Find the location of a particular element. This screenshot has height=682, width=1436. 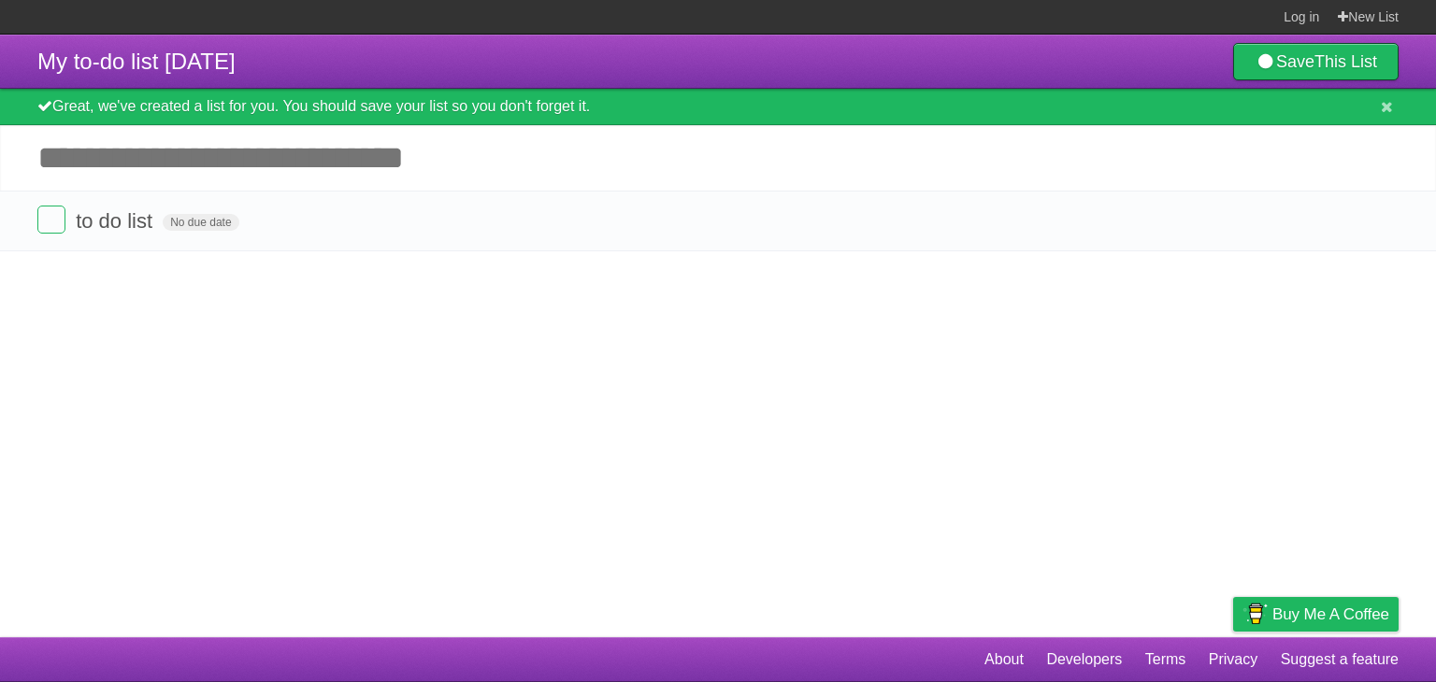

a: Developers is located at coordinates (1083, 660).